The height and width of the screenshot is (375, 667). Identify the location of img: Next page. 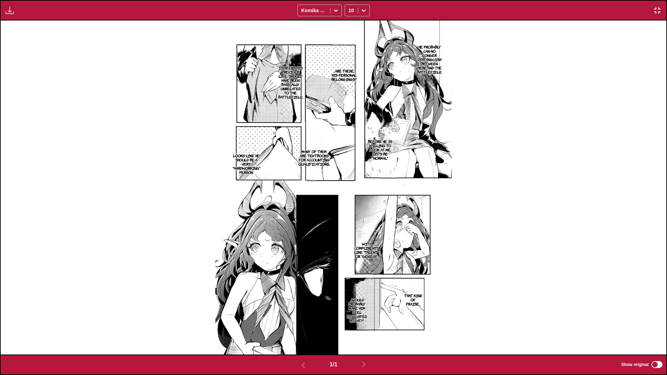
(364, 365).